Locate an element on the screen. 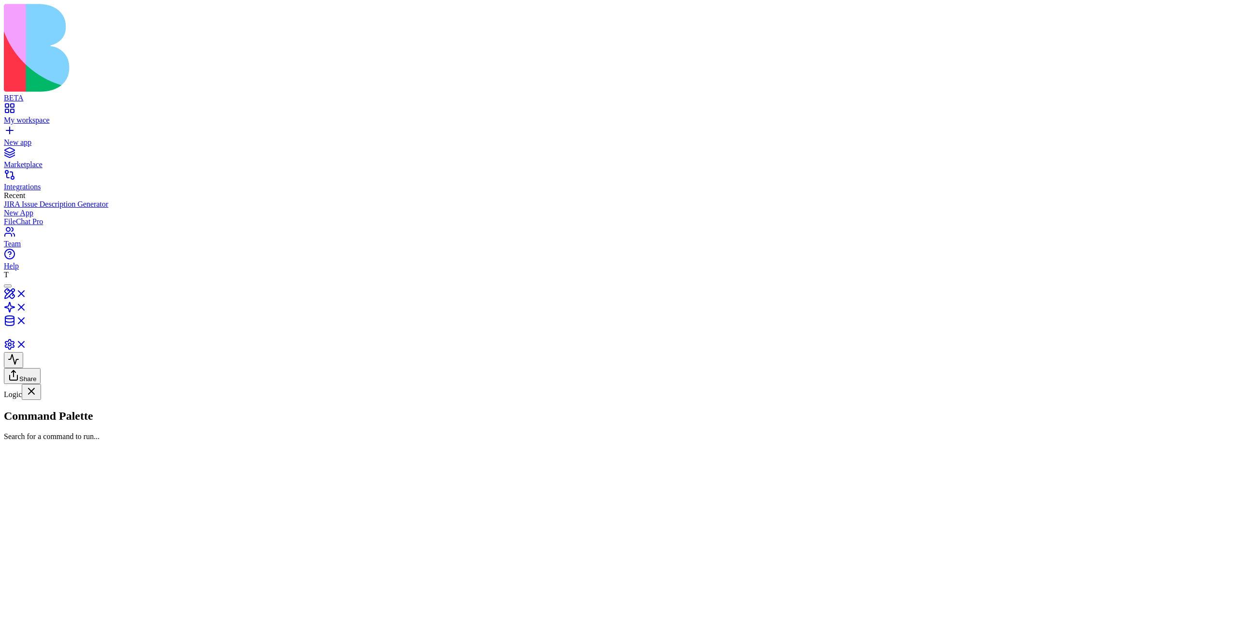 The width and height of the screenshot is (1236, 625). div: Help is located at coordinates (618, 266).